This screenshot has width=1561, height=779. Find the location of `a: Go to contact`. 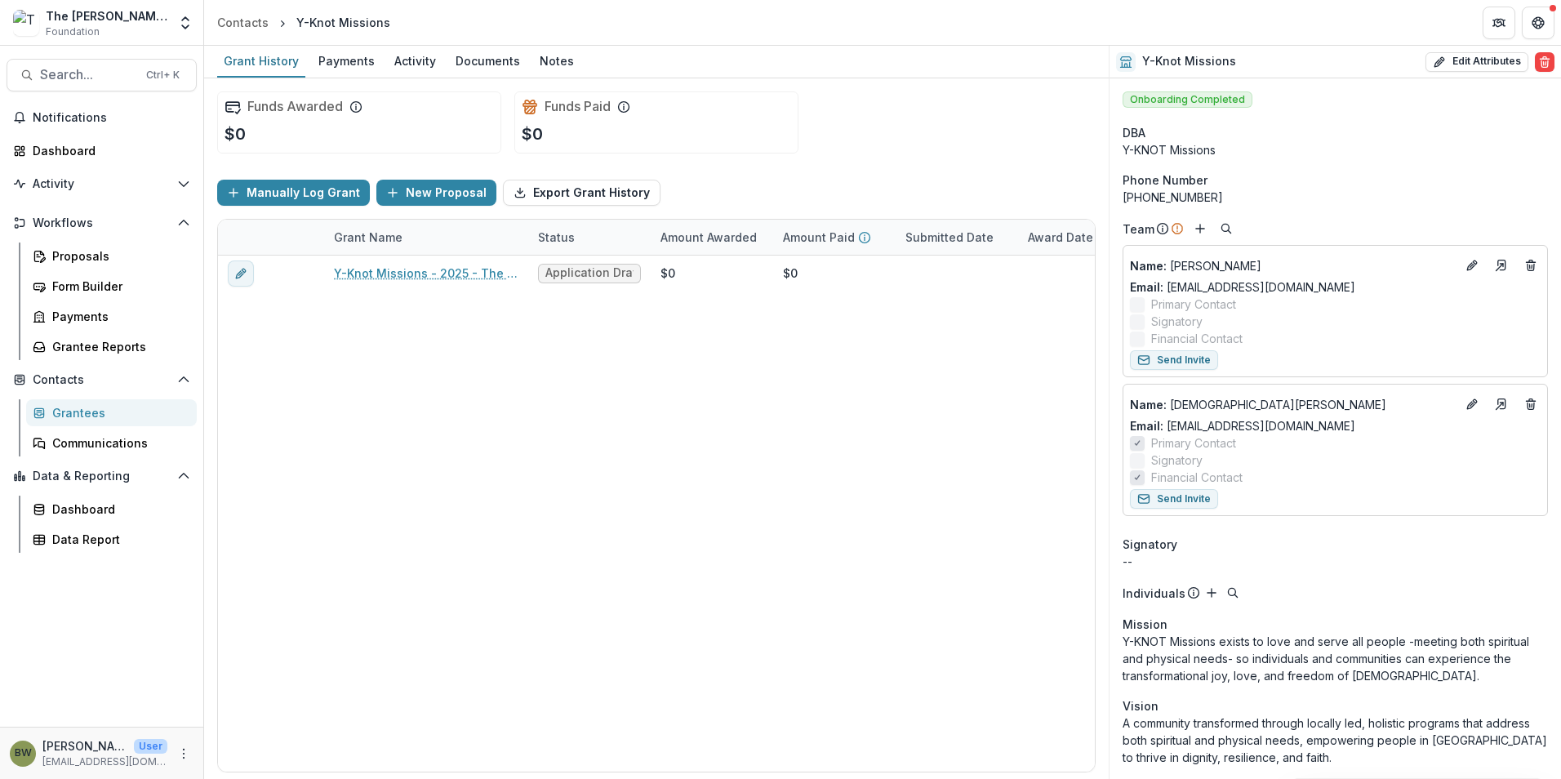

a: Go to contact is located at coordinates (1501, 404).